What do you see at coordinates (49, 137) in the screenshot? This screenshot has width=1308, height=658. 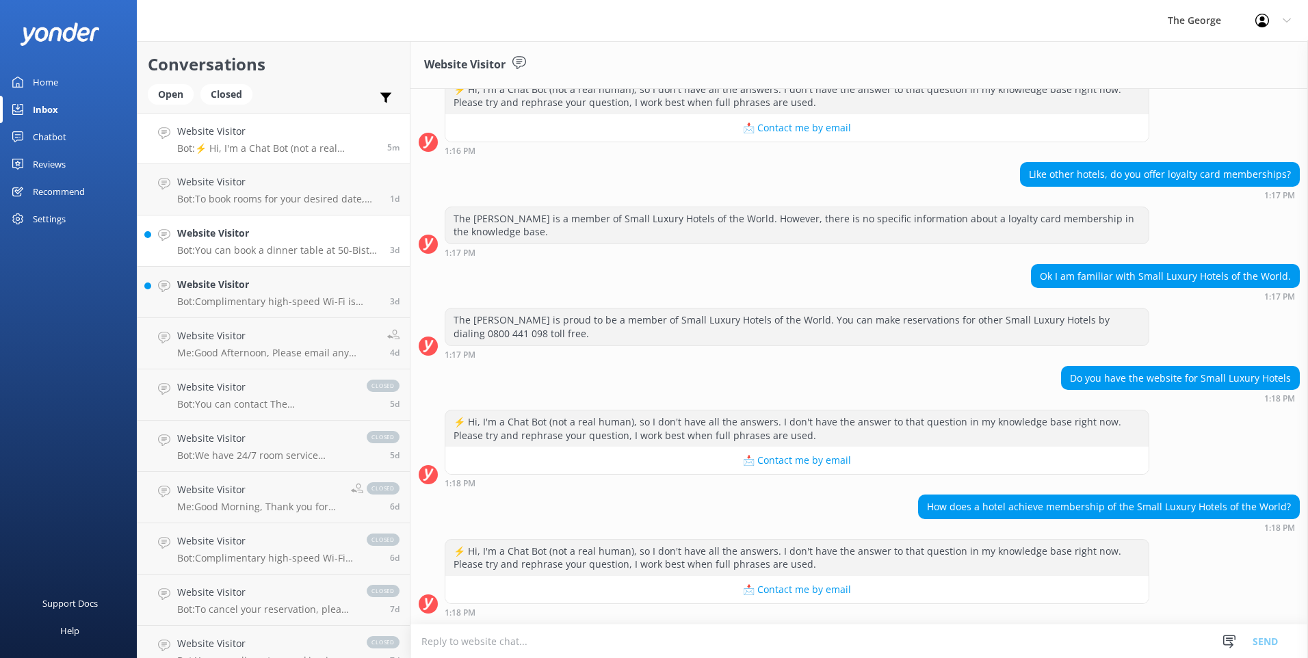 I see `div: Chatbot` at bounding box center [49, 137].